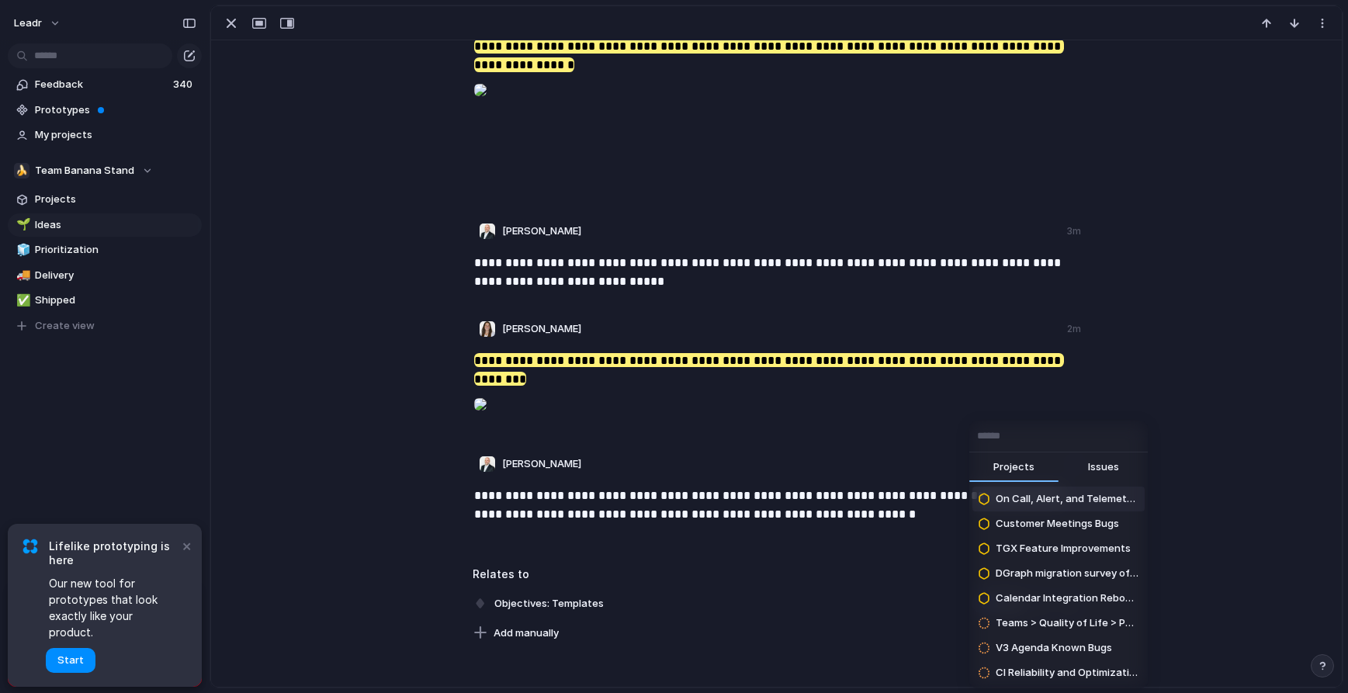 Image resolution: width=1348 pixels, height=693 pixels. I want to click on span: DGraph migration survey of scope, so click(1067, 573).